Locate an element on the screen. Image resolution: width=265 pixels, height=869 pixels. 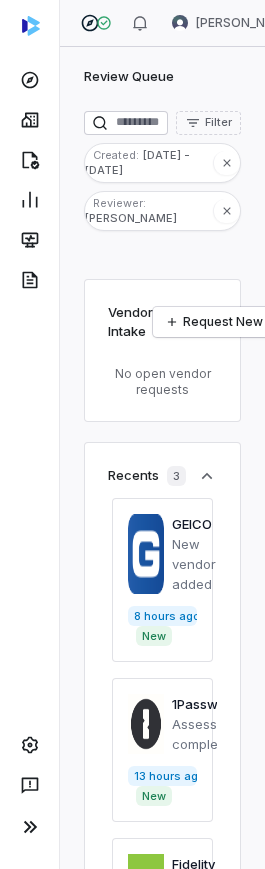
a: GEICO is located at coordinates (192, 524).